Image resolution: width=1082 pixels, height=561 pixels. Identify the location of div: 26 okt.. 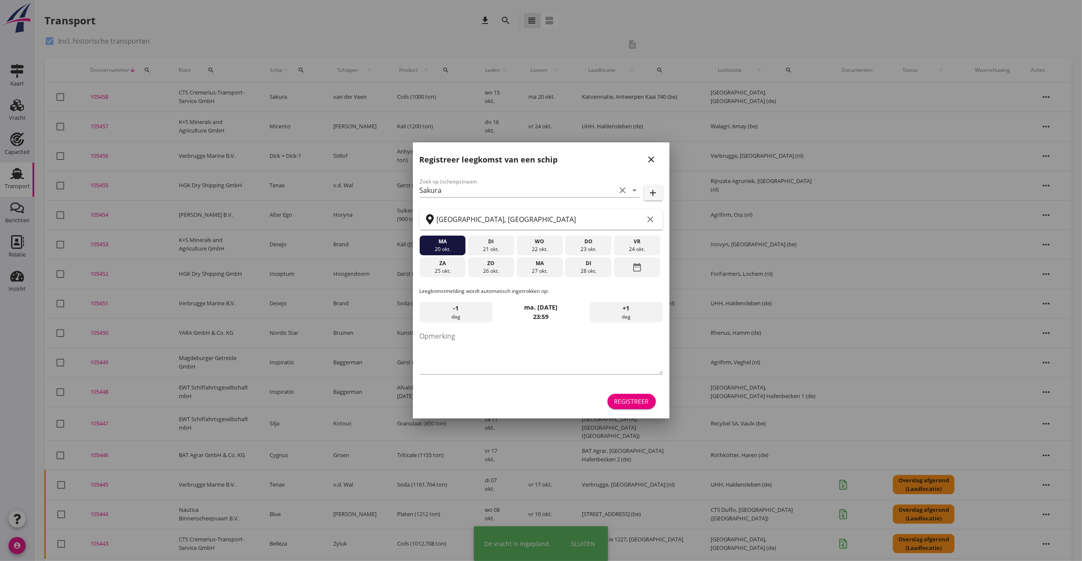
(491, 271).